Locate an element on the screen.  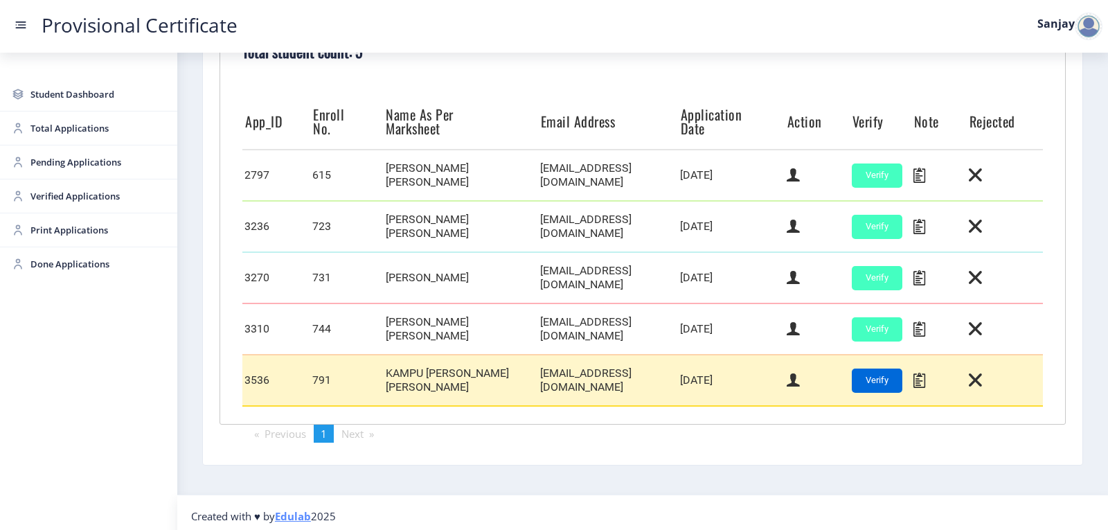
span: Next is located at coordinates (353, 434).